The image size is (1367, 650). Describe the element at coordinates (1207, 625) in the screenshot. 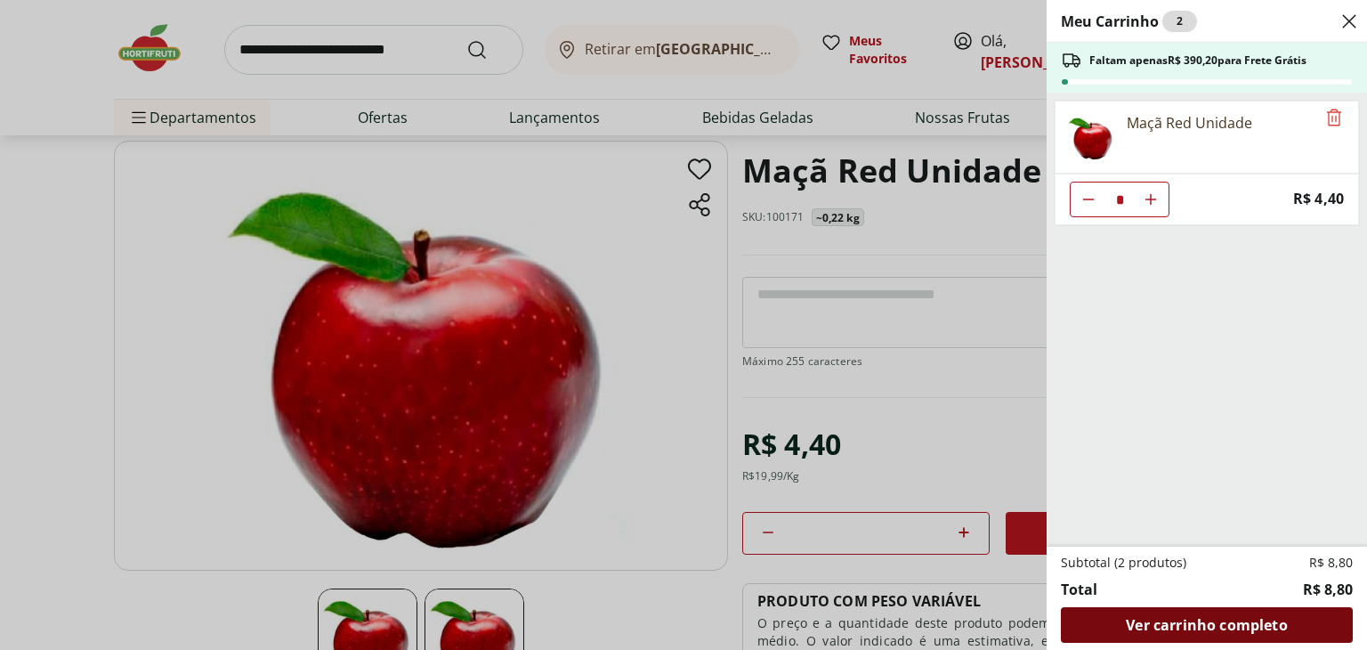

I see `a: Ver carrinho completo` at that location.